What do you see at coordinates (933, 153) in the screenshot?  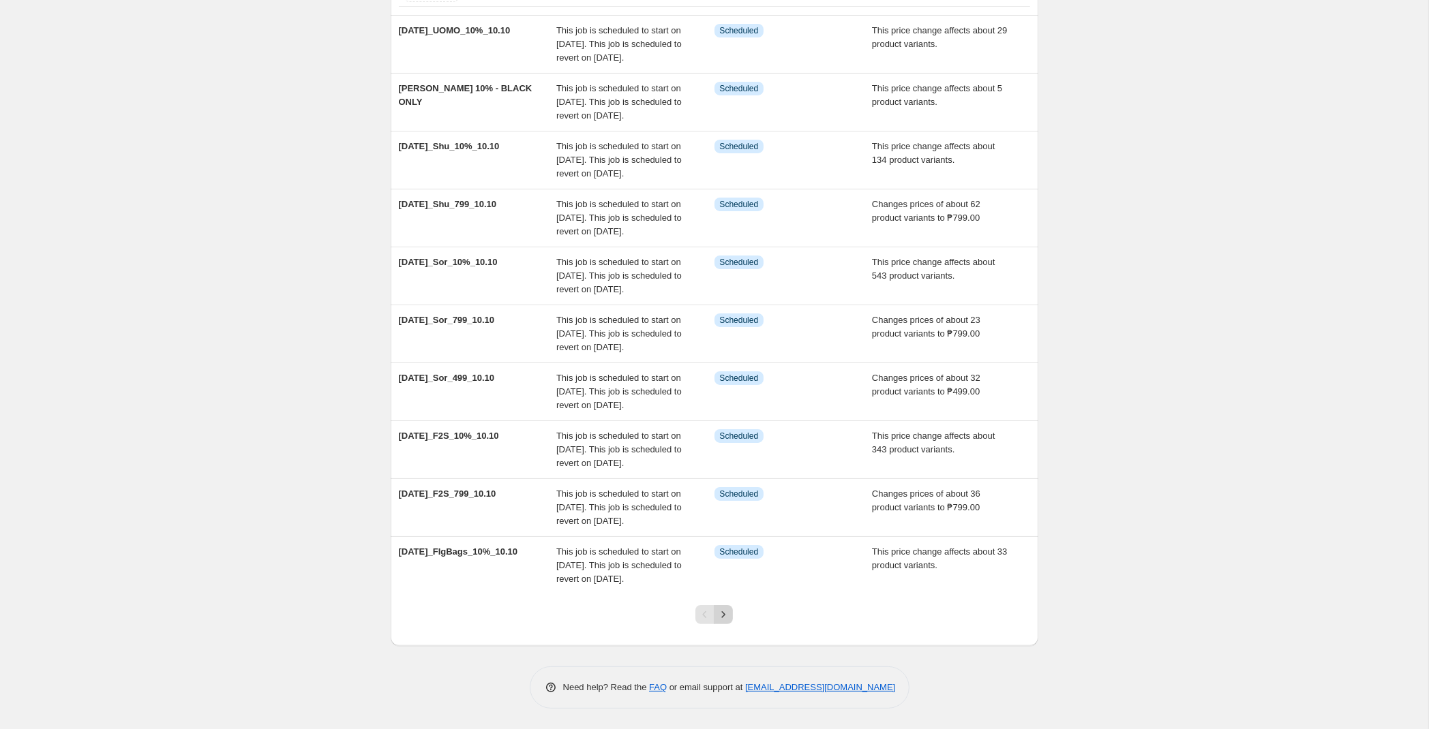 I see `span: This price change affects about 134 product variants.` at bounding box center [933, 153].